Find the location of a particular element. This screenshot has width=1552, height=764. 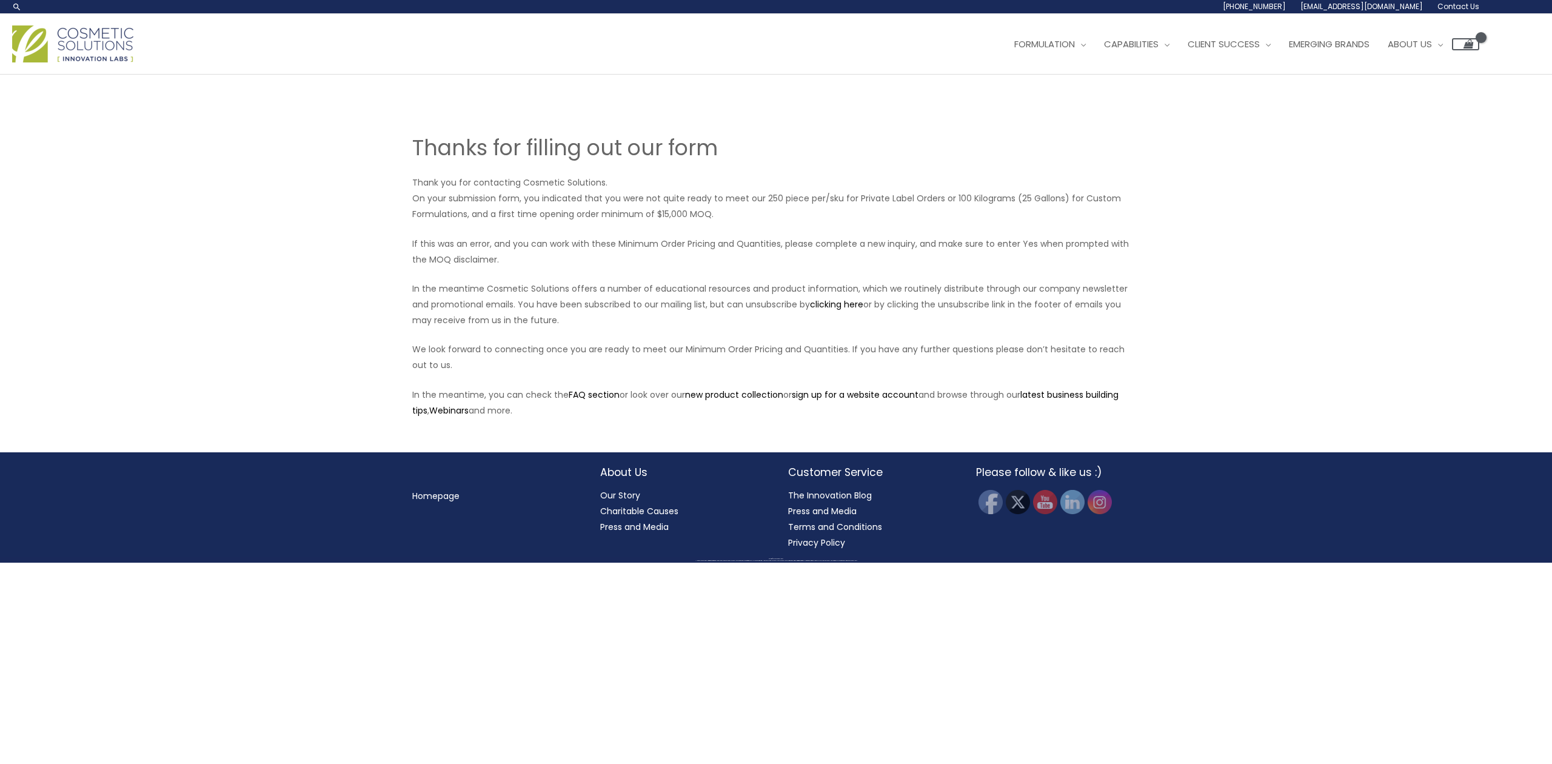

p: In the meantime, you can check the or look over our or and browse through our , and more. is located at coordinates (776, 402).